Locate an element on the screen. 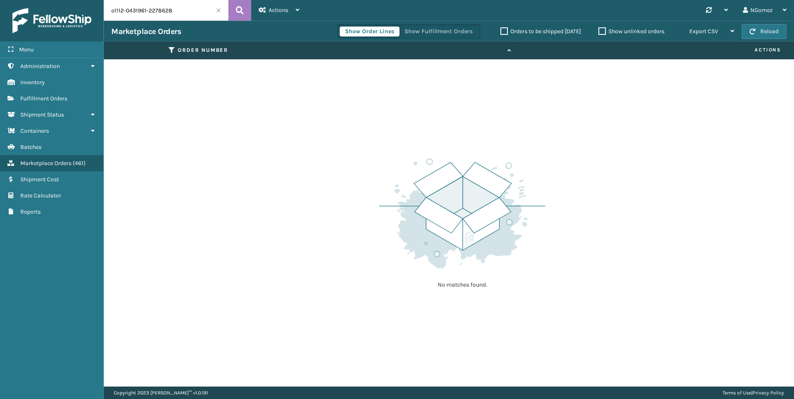 The height and width of the screenshot is (399, 794). a: Terms of Use is located at coordinates (737, 393).